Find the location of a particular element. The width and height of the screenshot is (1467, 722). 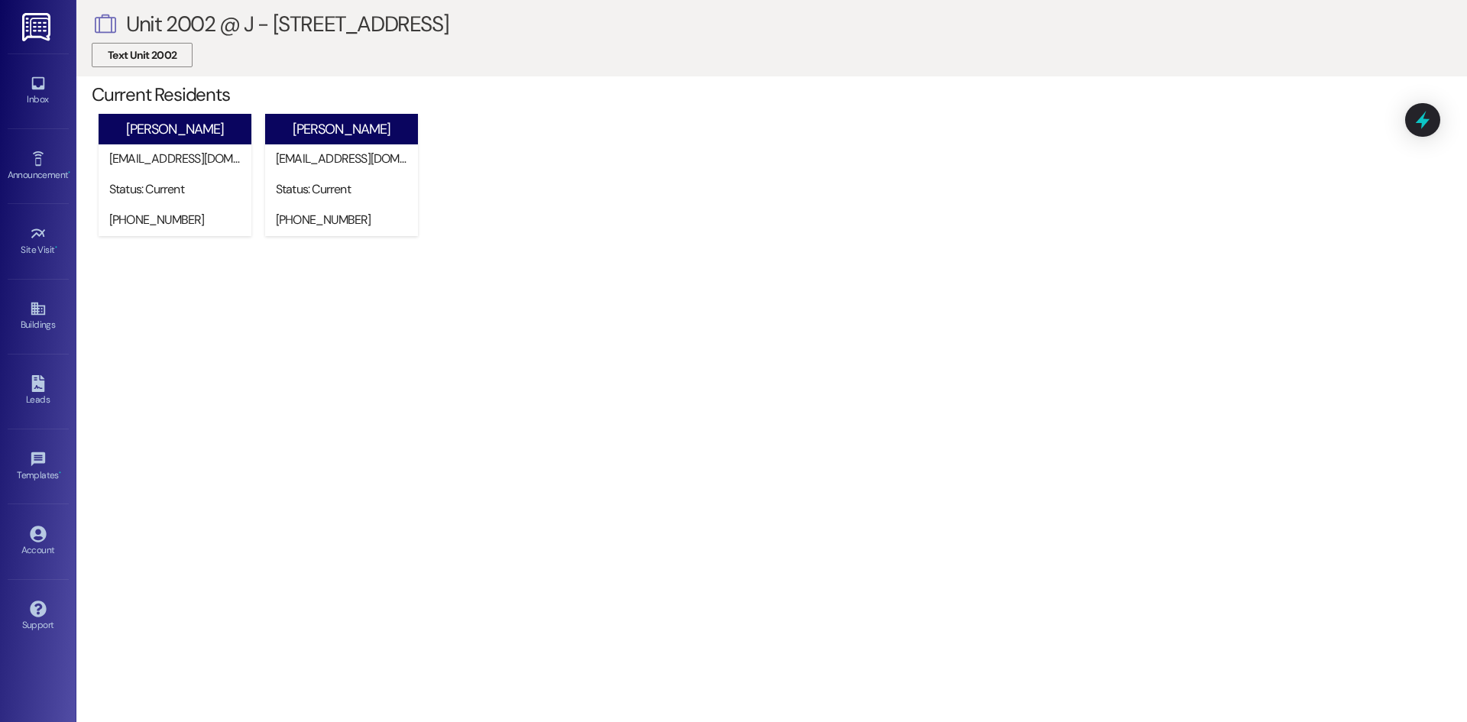

span: Text Unit 2002 is located at coordinates (142, 55).